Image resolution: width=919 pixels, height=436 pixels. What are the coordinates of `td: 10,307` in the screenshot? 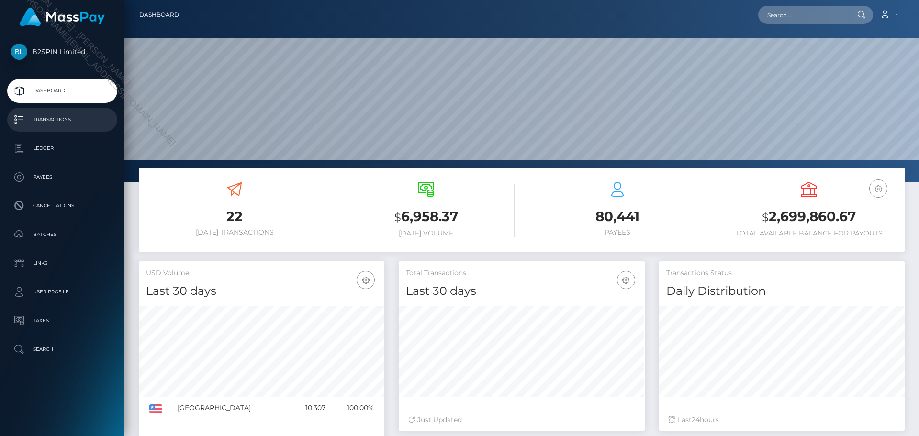 It's located at (309, 408).